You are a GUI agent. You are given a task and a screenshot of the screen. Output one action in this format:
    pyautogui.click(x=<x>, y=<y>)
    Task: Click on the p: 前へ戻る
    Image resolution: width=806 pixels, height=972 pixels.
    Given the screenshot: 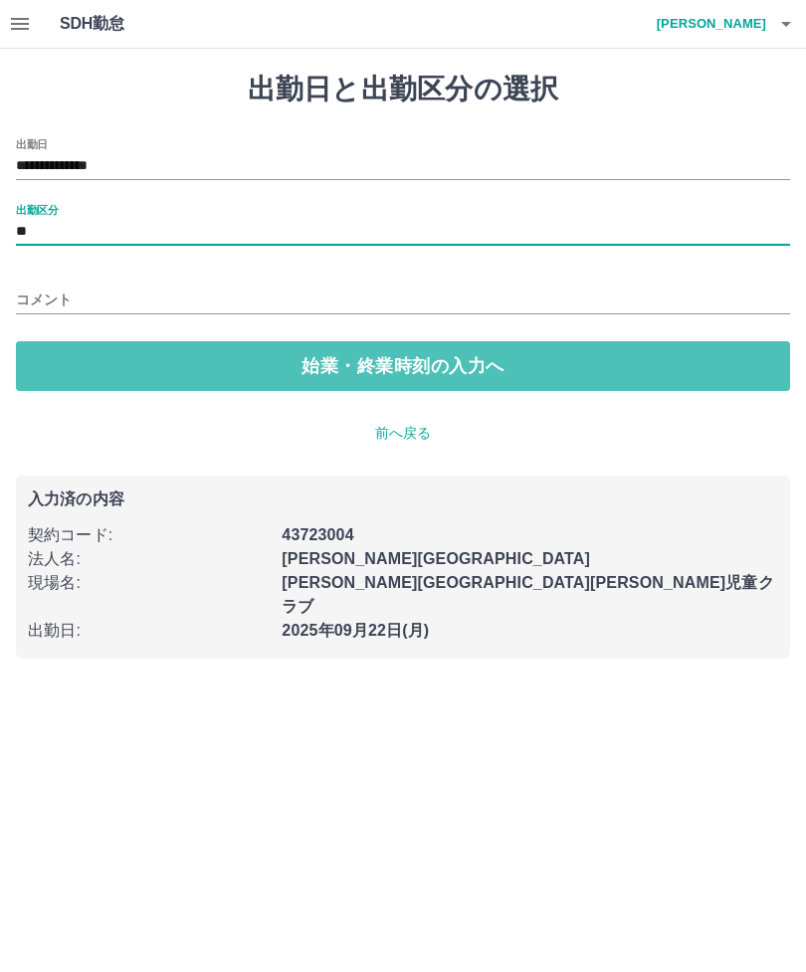 What is the action you would take?
    pyautogui.click(x=403, y=433)
    